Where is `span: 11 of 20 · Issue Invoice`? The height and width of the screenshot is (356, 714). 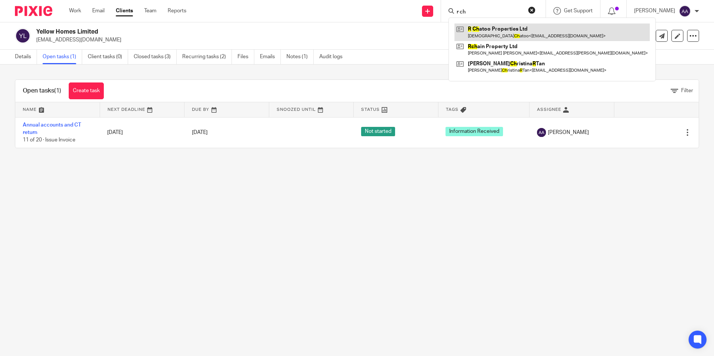 span: 11 of 20 · Issue Invoice is located at coordinates (49, 140).